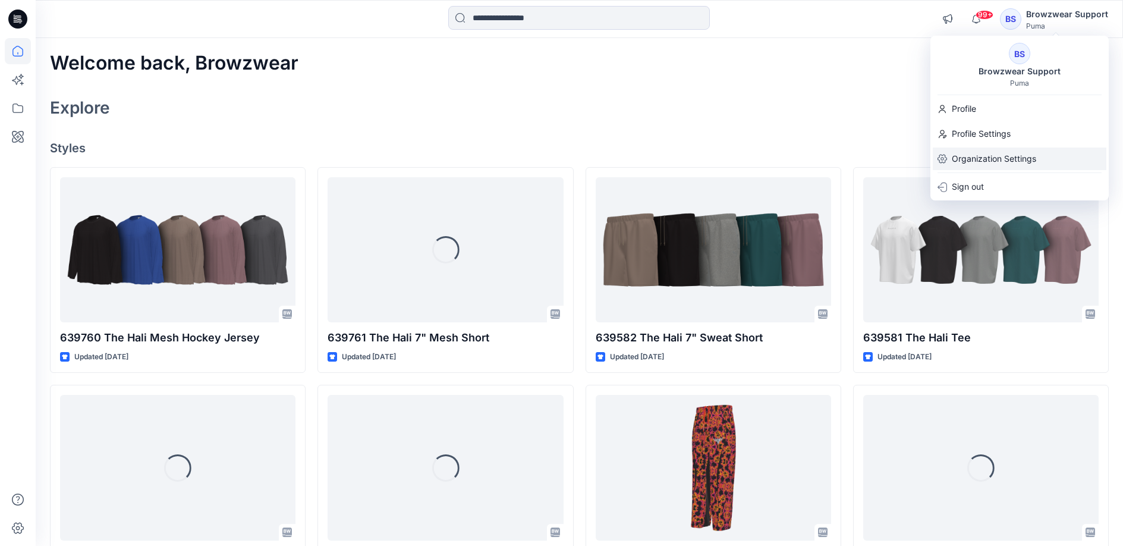 This screenshot has height=546, width=1123. Describe the element at coordinates (178, 250) in the screenshot. I see `a: 639760 The Hali Mesh Hockey Jersey` at that location.